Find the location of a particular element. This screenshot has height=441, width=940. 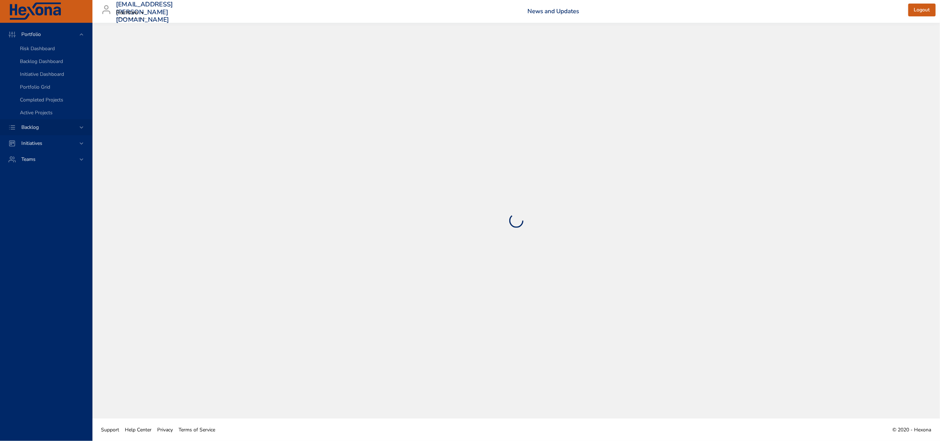

span: Logout is located at coordinates (922, 10).